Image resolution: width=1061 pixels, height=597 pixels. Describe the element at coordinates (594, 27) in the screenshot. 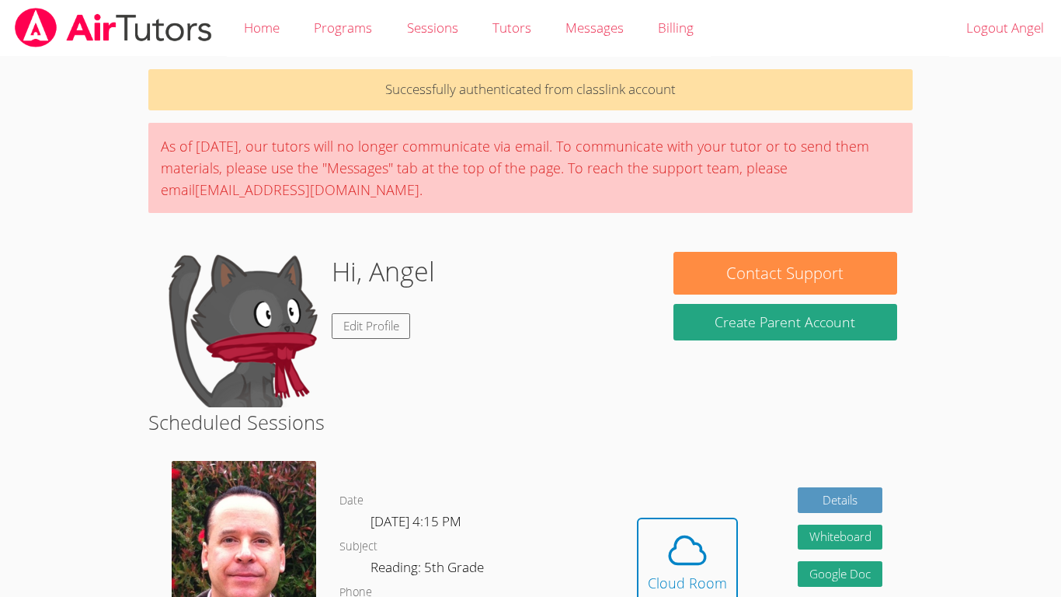

I see `span: Messages` at that location.